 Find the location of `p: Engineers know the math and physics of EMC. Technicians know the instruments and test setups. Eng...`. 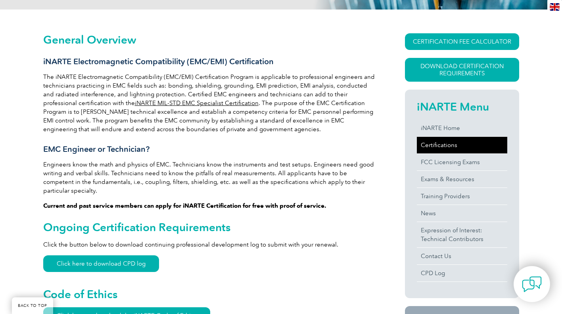

p: Engineers know the math and physics of EMC. Technicians know the instruments and test setups. Eng... is located at coordinates (210, 178).